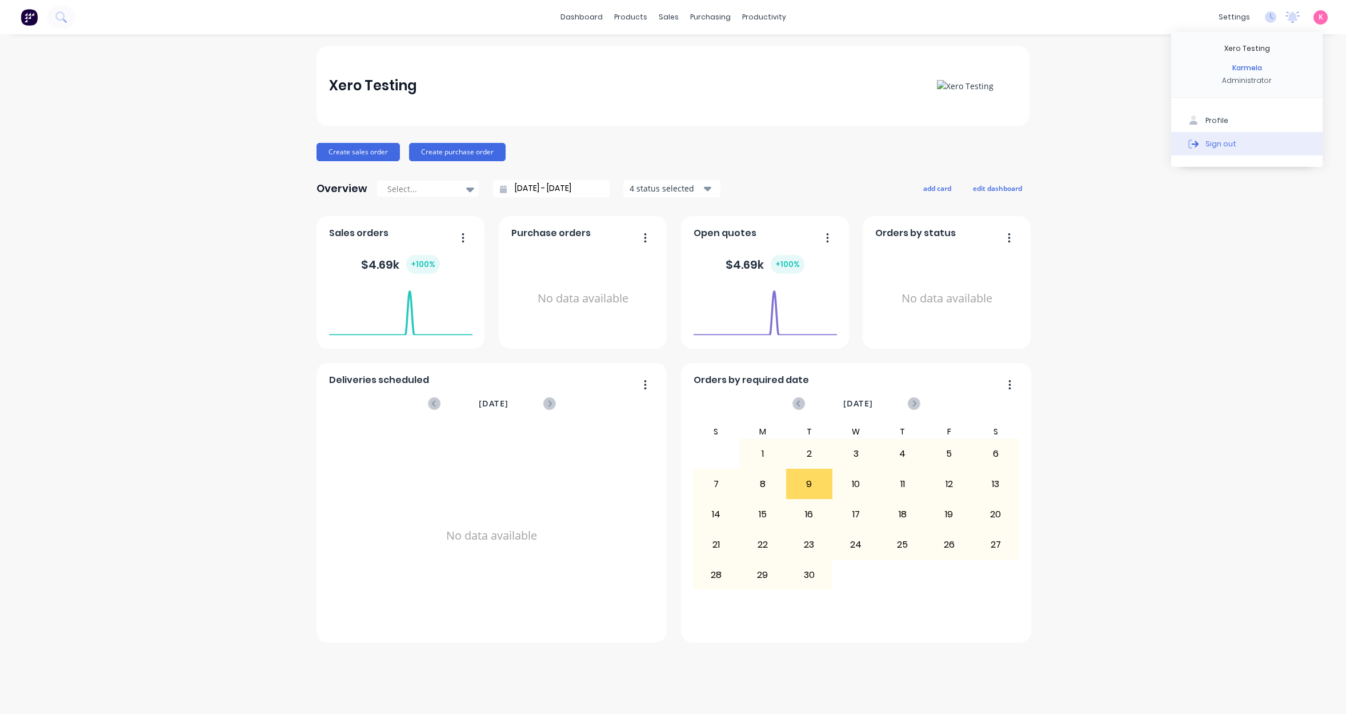 This screenshot has height=714, width=1346. What do you see at coordinates (763, 575) in the screenshot?
I see `div: 29` at bounding box center [763, 575].